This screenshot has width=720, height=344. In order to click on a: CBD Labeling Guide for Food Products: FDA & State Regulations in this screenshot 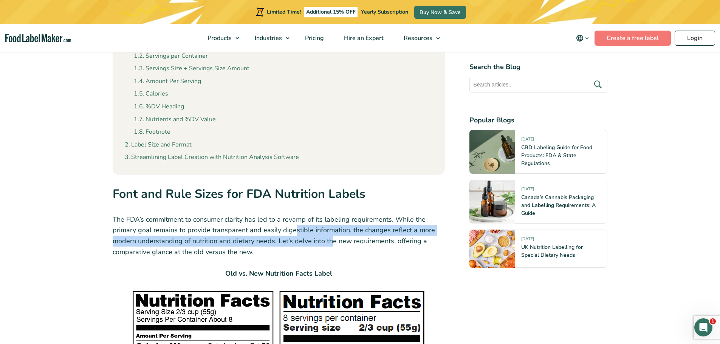, I will do `click(557, 155)`.